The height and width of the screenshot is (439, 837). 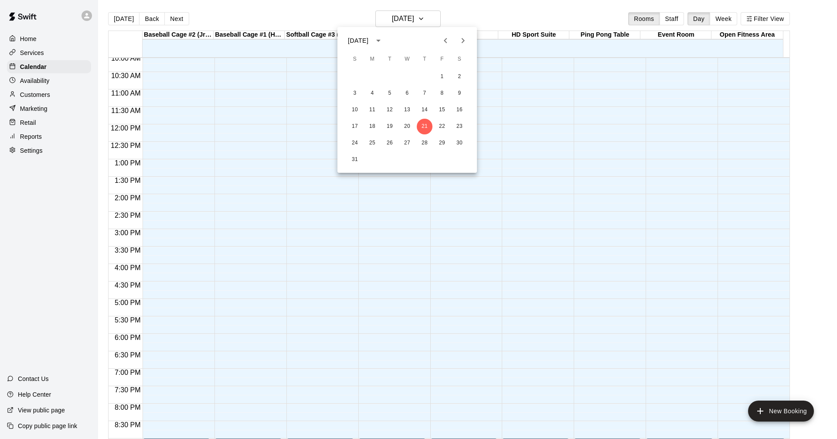 What do you see at coordinates (407, 59) in the screenshot?
I see `span: Wednesday` at bounding box center [407, 59].